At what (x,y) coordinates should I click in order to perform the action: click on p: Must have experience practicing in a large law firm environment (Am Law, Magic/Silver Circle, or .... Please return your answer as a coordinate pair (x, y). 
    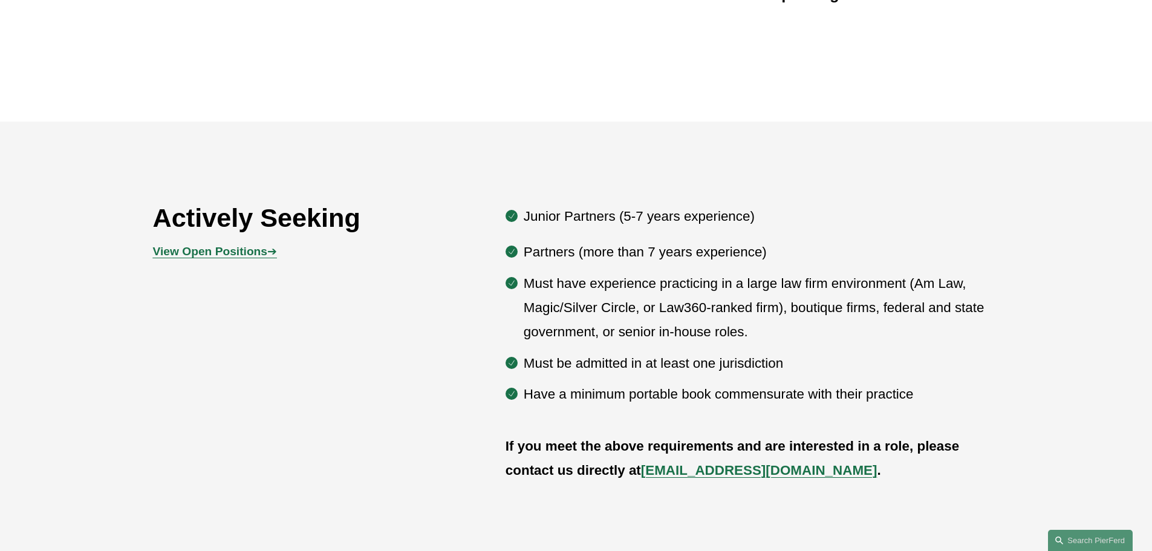
    Looking at the image, I should click on (762, 308).